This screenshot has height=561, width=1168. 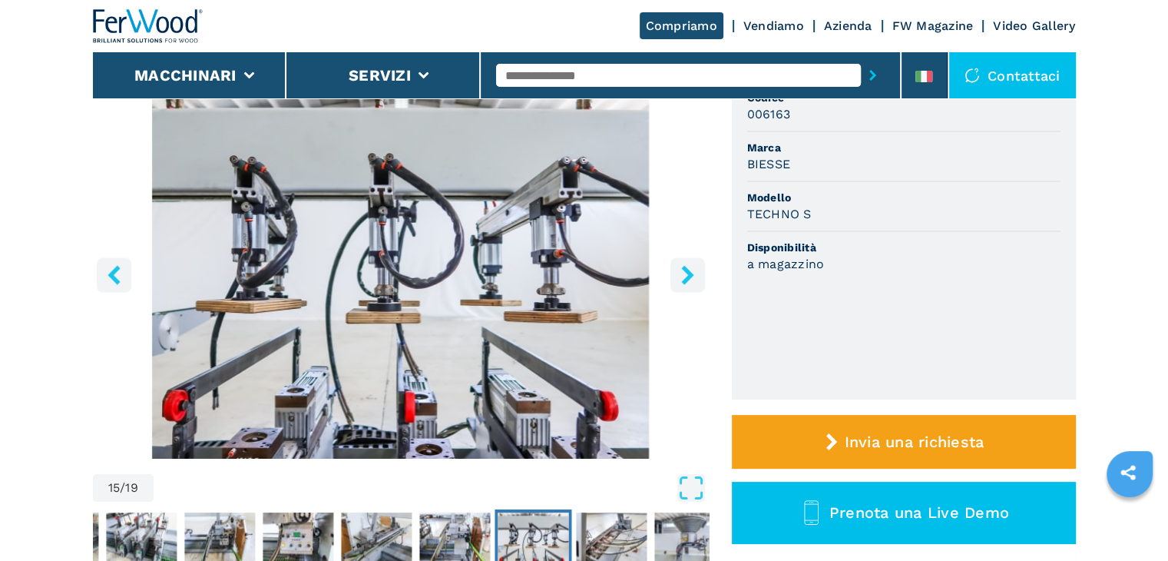 I want to click on span: Prenota una Live Demo, so click(x=919, y=512).